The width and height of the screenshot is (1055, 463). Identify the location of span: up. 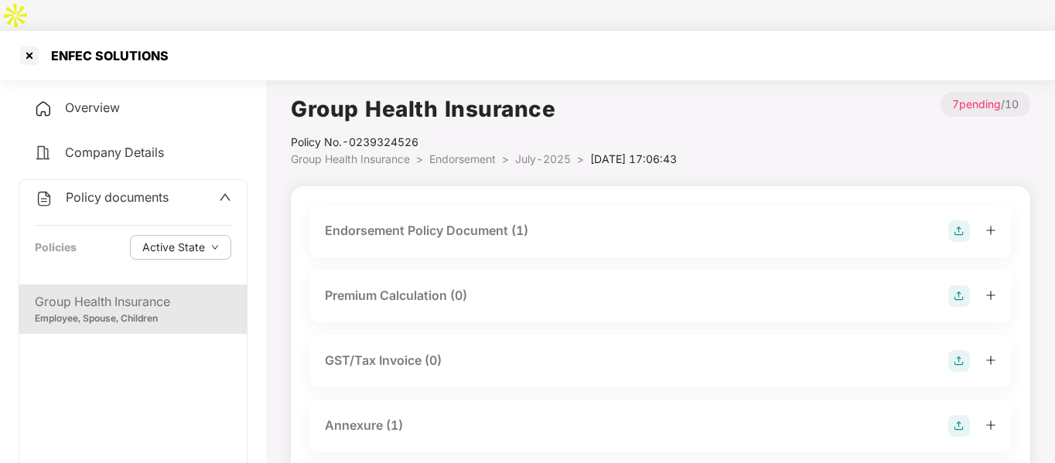
(225, 197).